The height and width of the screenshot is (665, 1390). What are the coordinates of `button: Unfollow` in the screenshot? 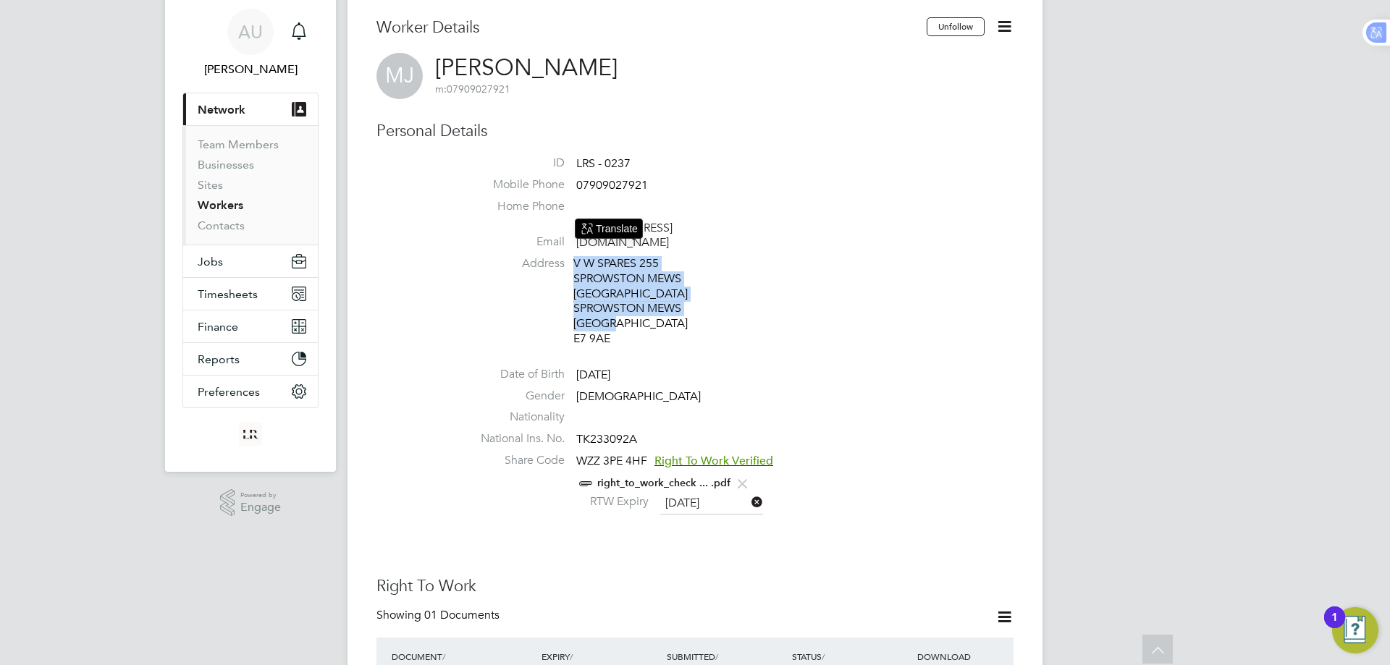 It's located at (956, 27).